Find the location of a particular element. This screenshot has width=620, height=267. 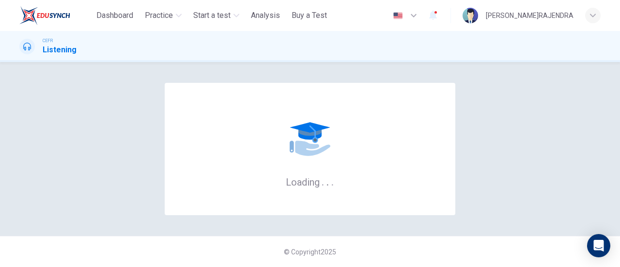

a: Dashboard is located at coordinates (115, 15).